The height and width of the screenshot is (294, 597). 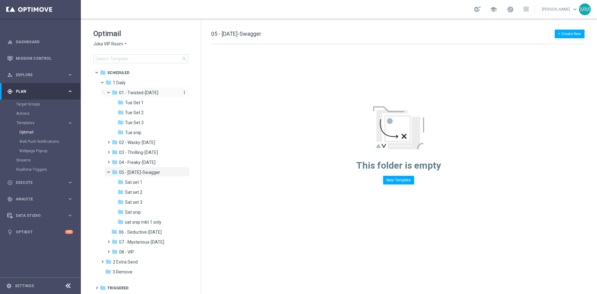 What do you see at coordinates (570, 34) in the screenshot?
I see `button: + Create New` at bounding box center [570, 34].